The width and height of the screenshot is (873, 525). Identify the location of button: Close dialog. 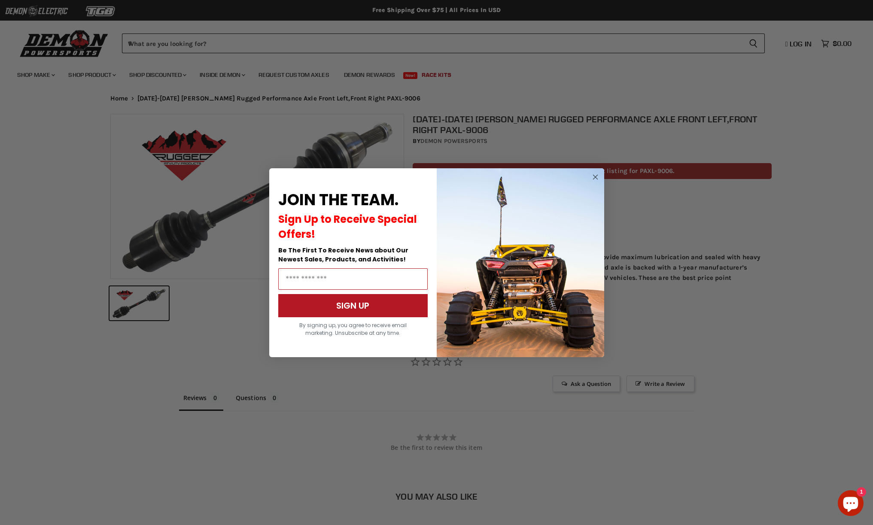
(595, 177).